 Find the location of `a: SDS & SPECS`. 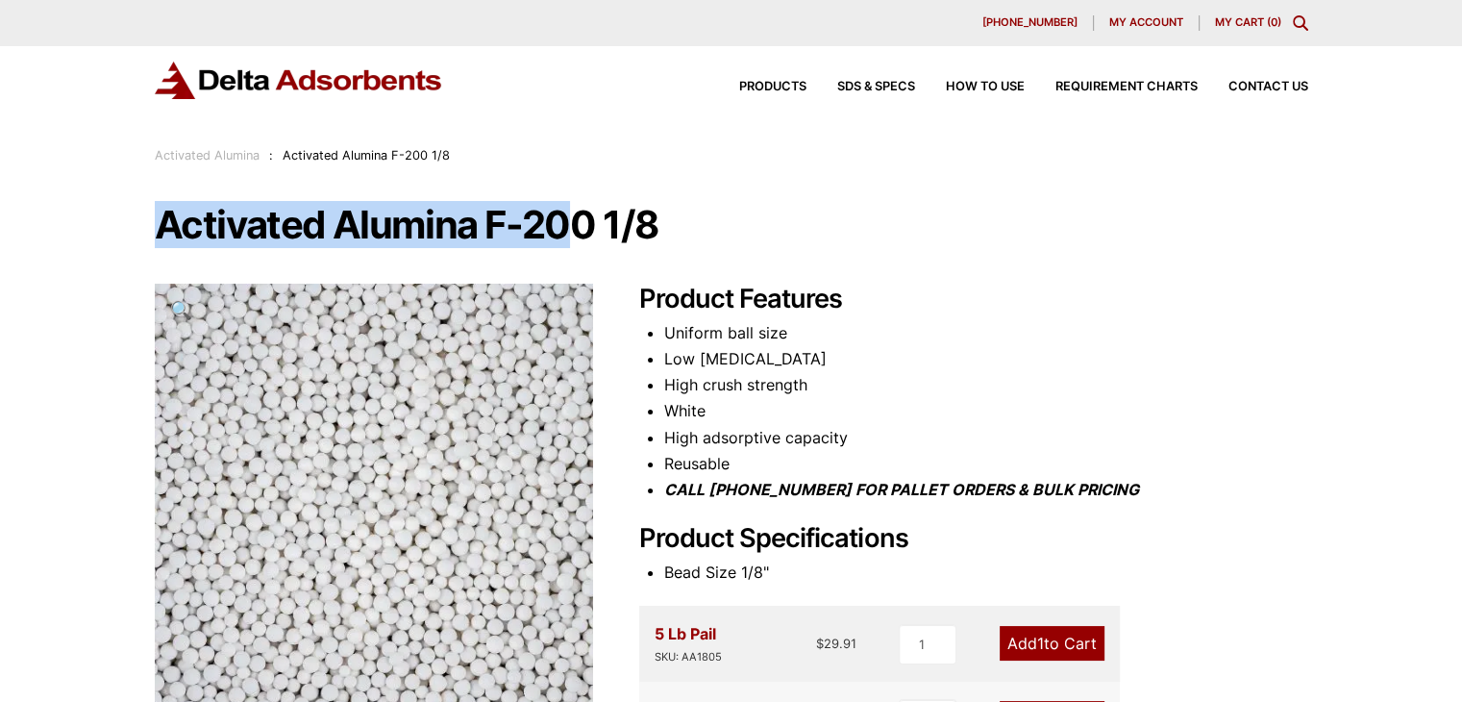

a: SDS & SPECS is located at coordinates (860, 87).